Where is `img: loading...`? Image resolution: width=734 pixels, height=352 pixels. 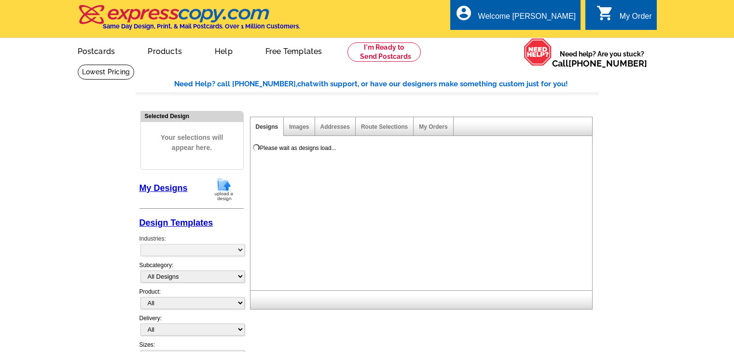 img: loading... is located at coordinates (256, 148).